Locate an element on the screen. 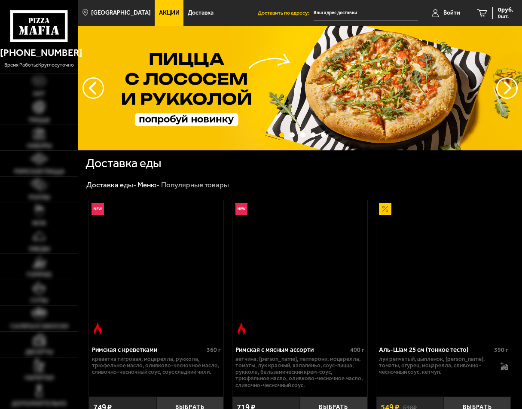 The image size is (522, 409). div: Популярные товары is located at coordinates (195, 185).